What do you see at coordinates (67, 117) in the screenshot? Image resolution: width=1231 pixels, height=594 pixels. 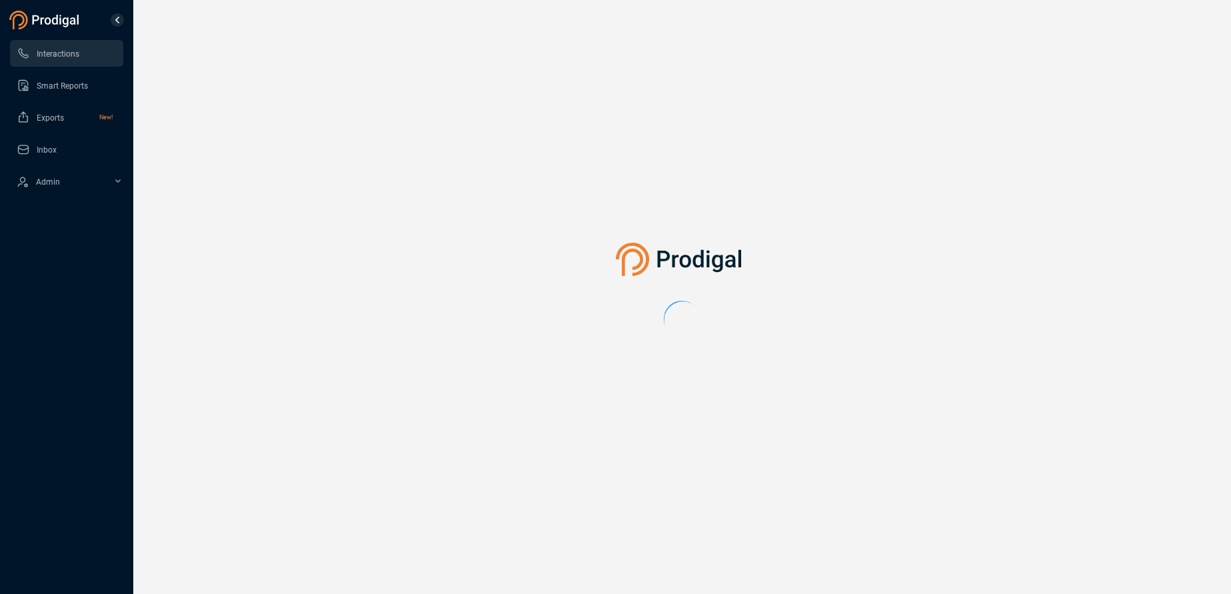 I see `li: Exports` at bounding box center [67, 117].